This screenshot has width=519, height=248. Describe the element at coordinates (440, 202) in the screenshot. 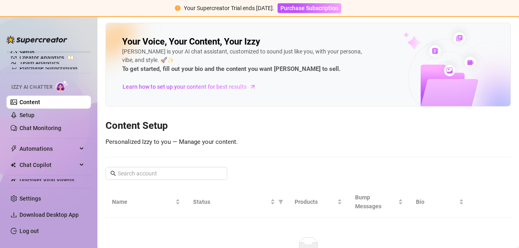

I see `th: Bio` at that location.